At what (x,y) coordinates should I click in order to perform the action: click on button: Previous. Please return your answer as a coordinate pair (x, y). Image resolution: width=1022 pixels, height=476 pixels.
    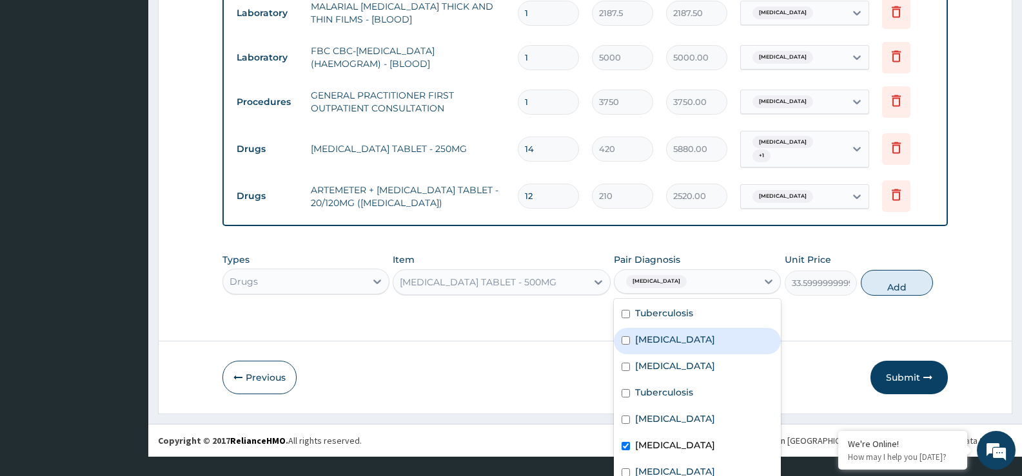
    Looking at the image, I should click on (259, 378).